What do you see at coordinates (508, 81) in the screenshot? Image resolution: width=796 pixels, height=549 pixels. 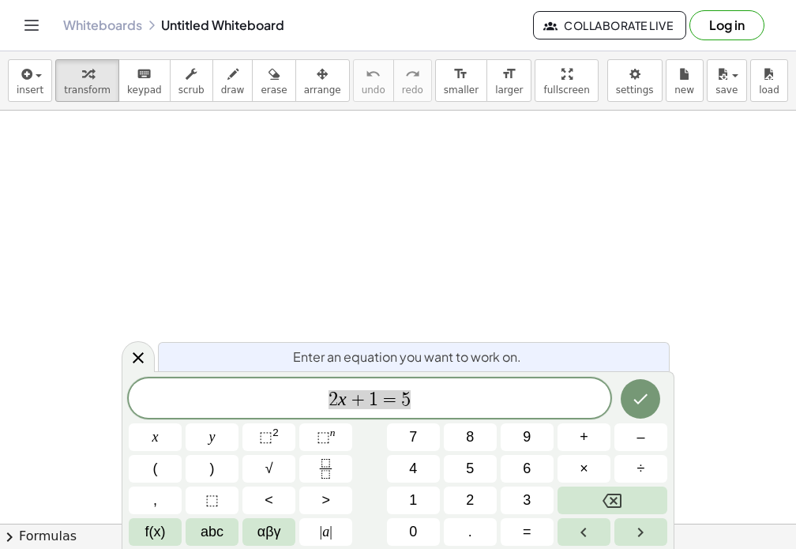 I see `button: format_sizelarger` at bounding box center [508, 81].